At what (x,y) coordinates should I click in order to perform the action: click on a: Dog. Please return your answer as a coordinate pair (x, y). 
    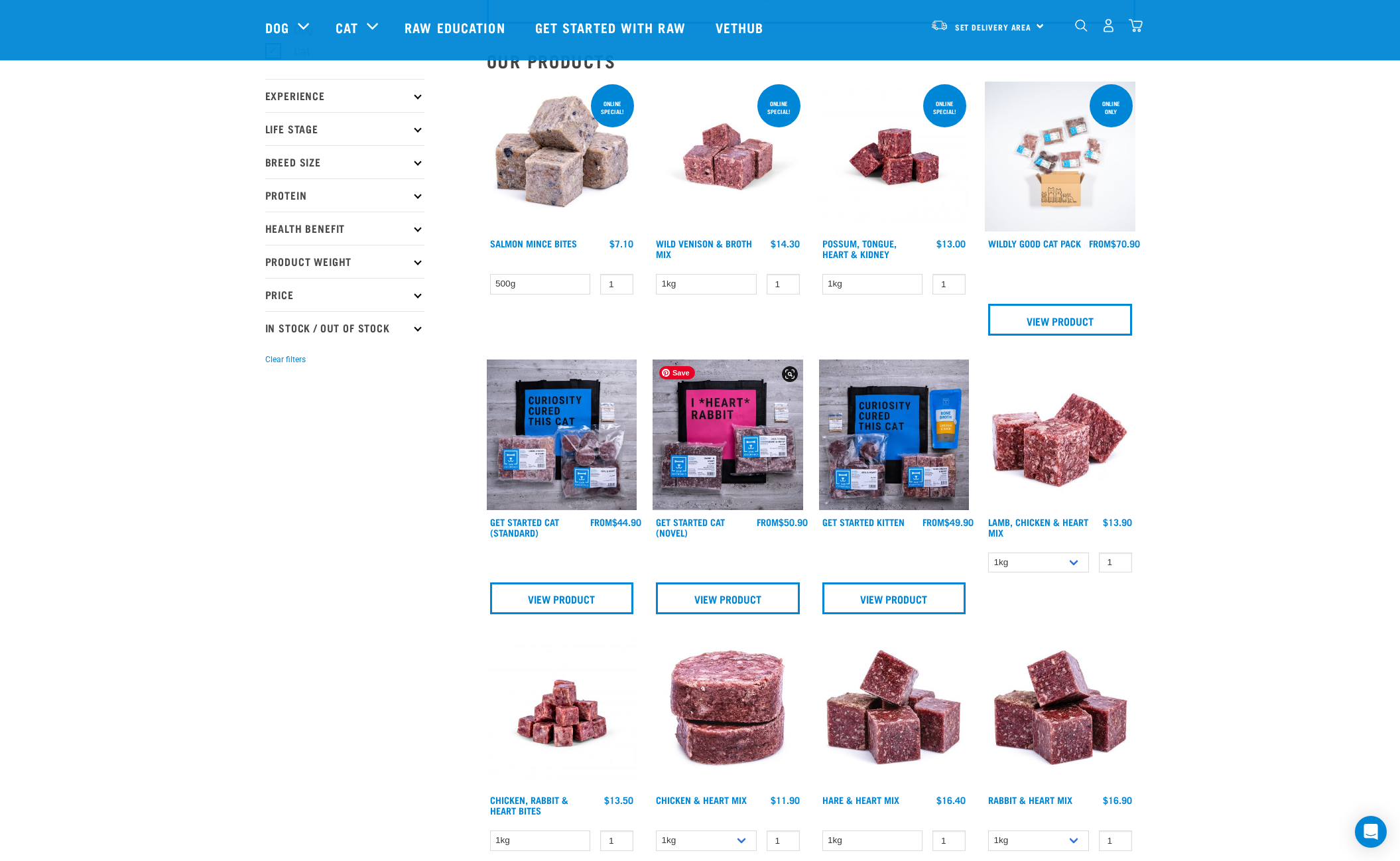
    Looking at the image, I should click on (277, 27).